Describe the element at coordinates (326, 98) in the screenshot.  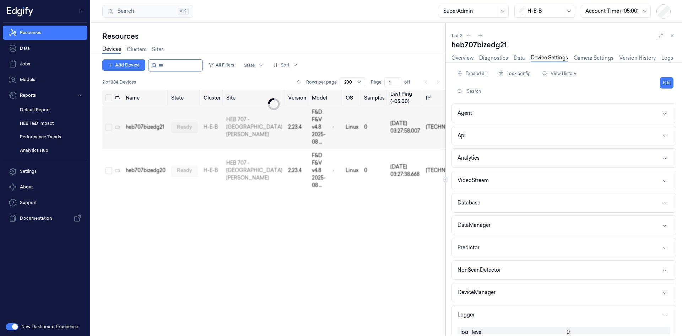
I see `th: Model` at that location.